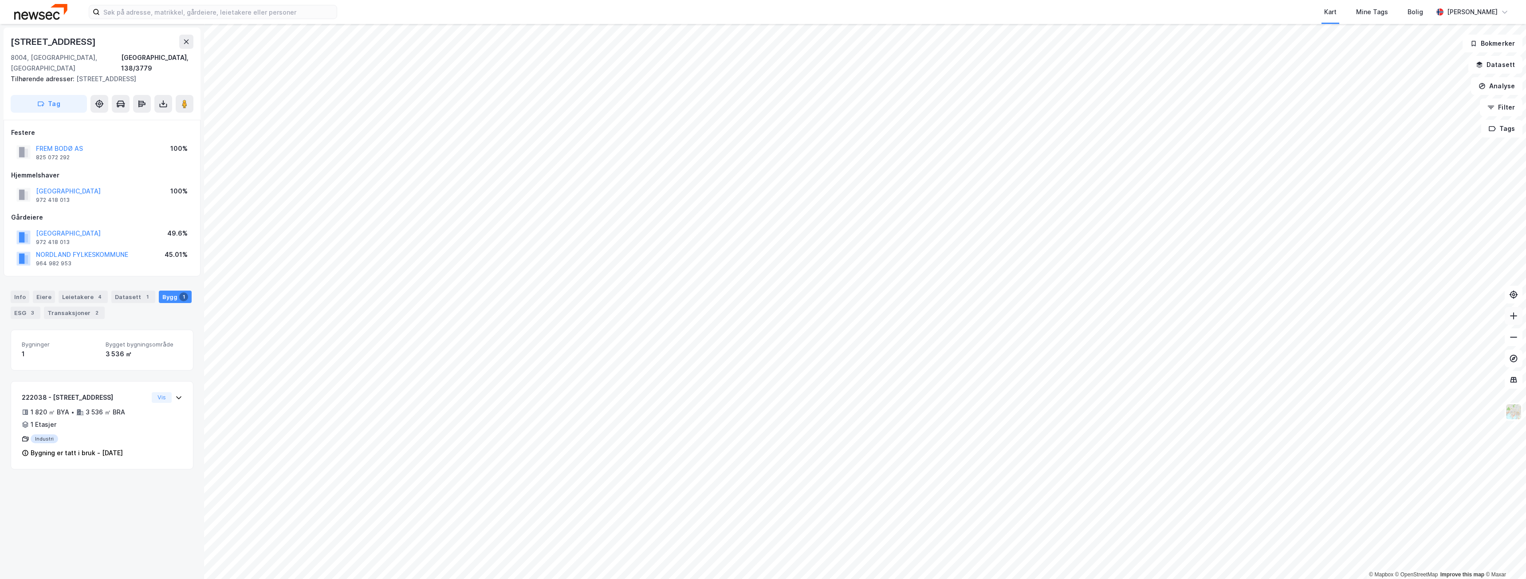 Image resolution: width=1526 pixels, height=579 pixels. I want to click on div: 45.01%, so click(176, 255).